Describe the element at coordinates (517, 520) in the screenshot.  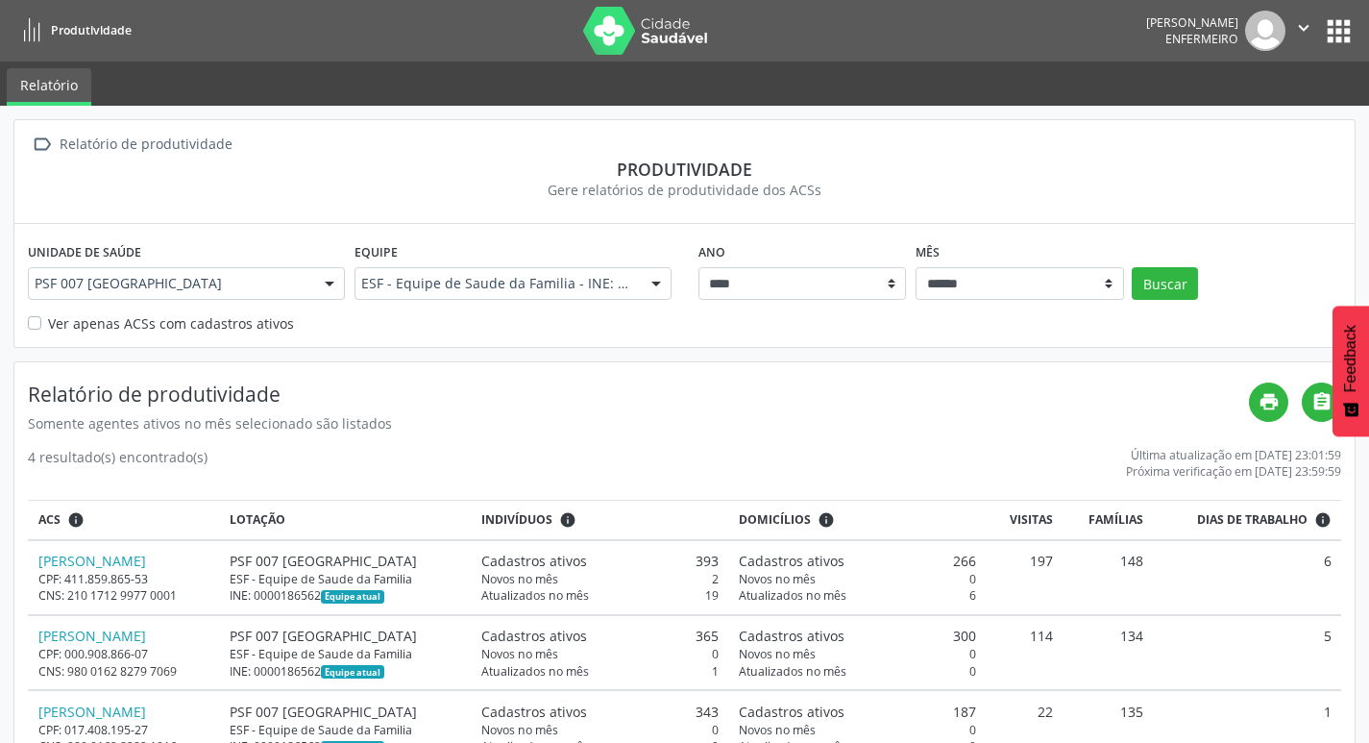
I see `span: Indivíduos` at that location.